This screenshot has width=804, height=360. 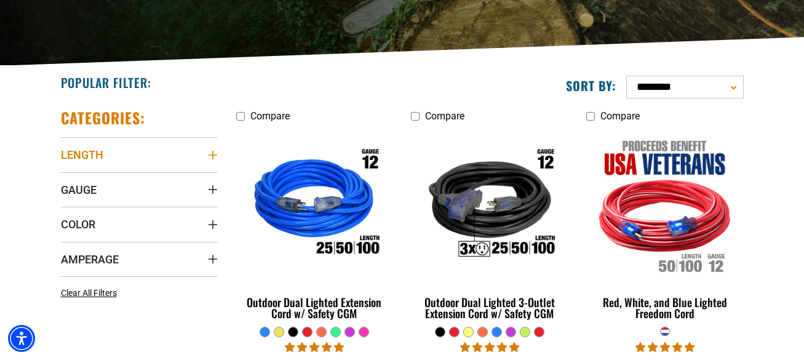 What do you see at coordinates (22, 338) in the screenshot?
I see `div: Accessibility Menu` at bounding box center [22, 338].